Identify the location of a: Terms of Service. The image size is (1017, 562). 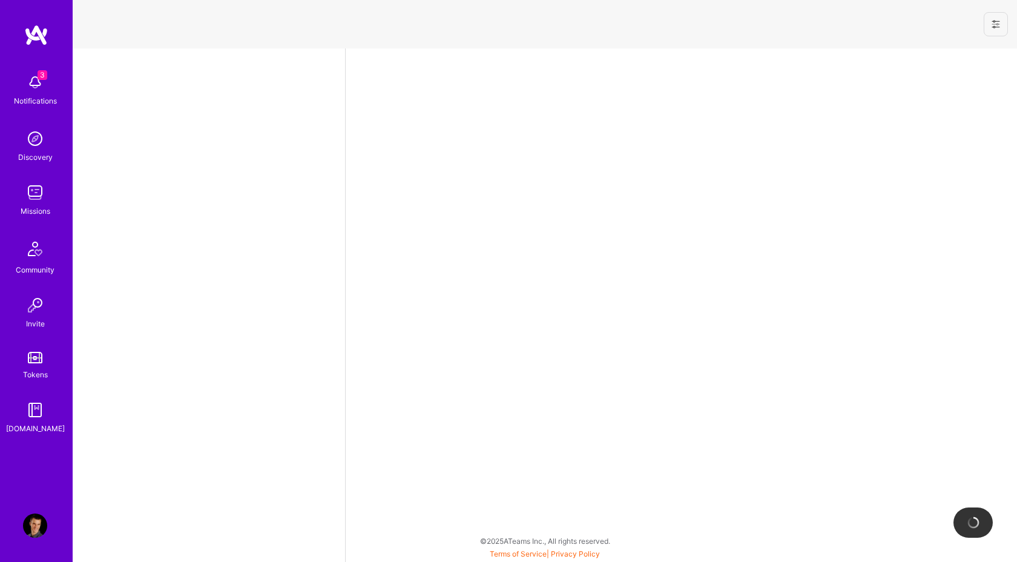
(518, 553).